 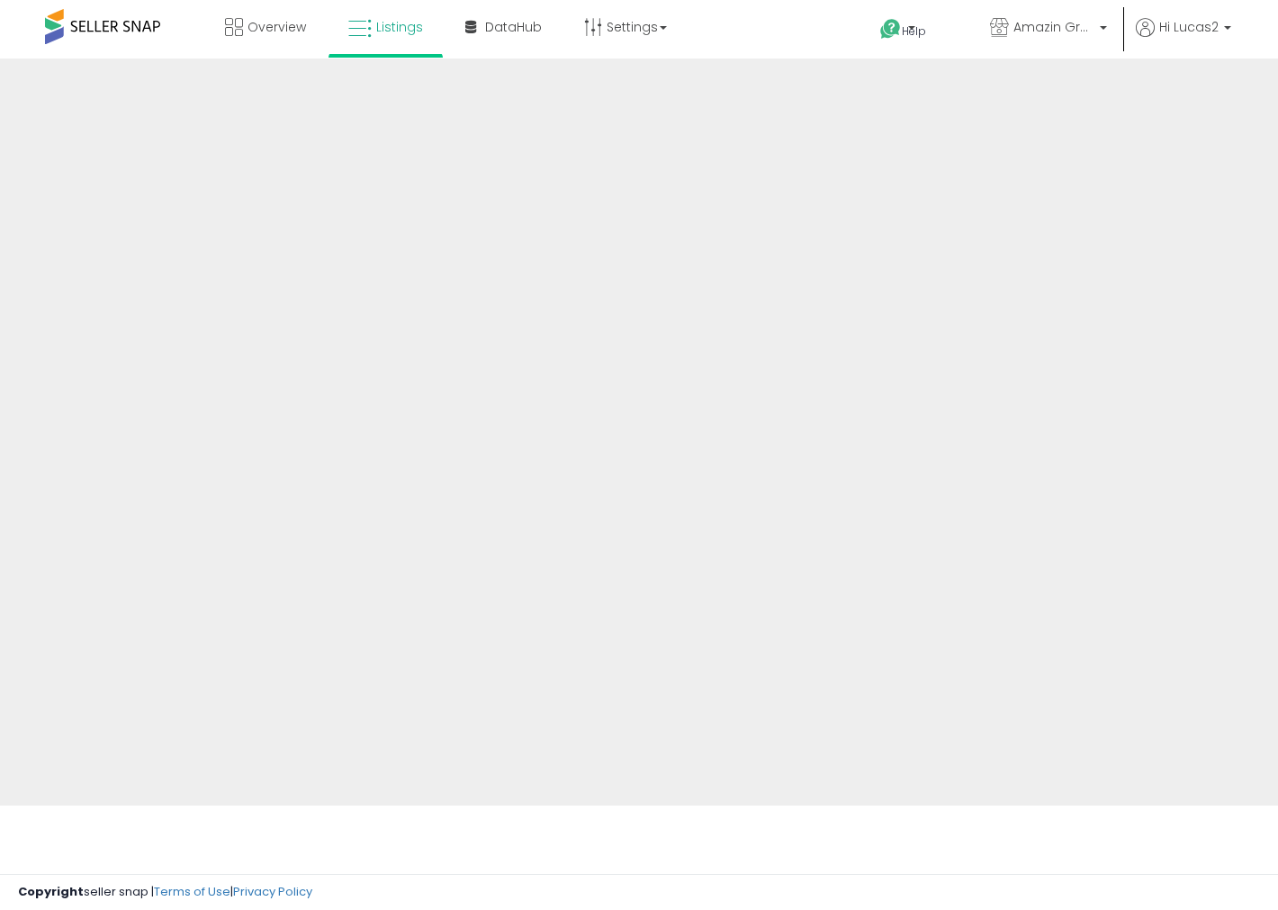 I want to click on a: Help, so click(x=914, y=32).